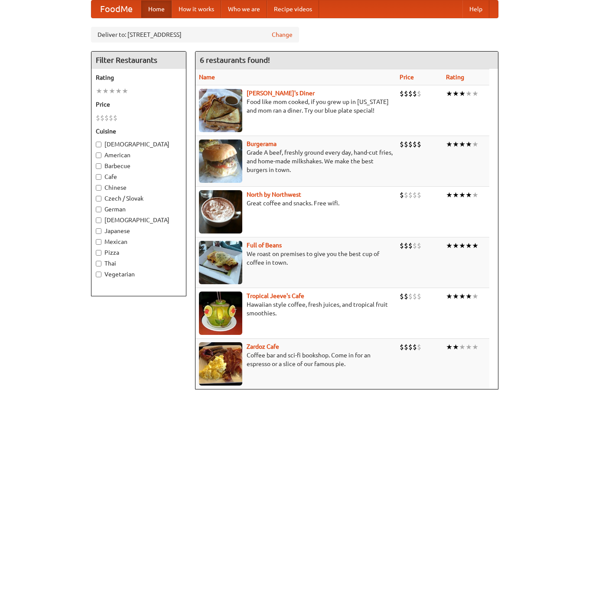  I want to click on input: Thai, so click(98, 263).